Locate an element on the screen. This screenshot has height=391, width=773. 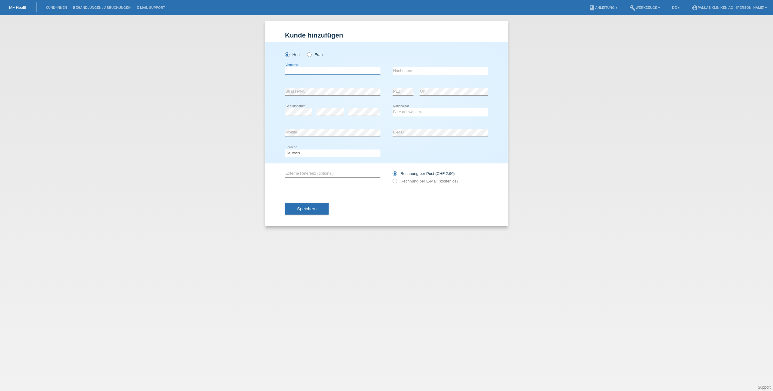
a: Kund*innen is located at coordinates (56, 8).